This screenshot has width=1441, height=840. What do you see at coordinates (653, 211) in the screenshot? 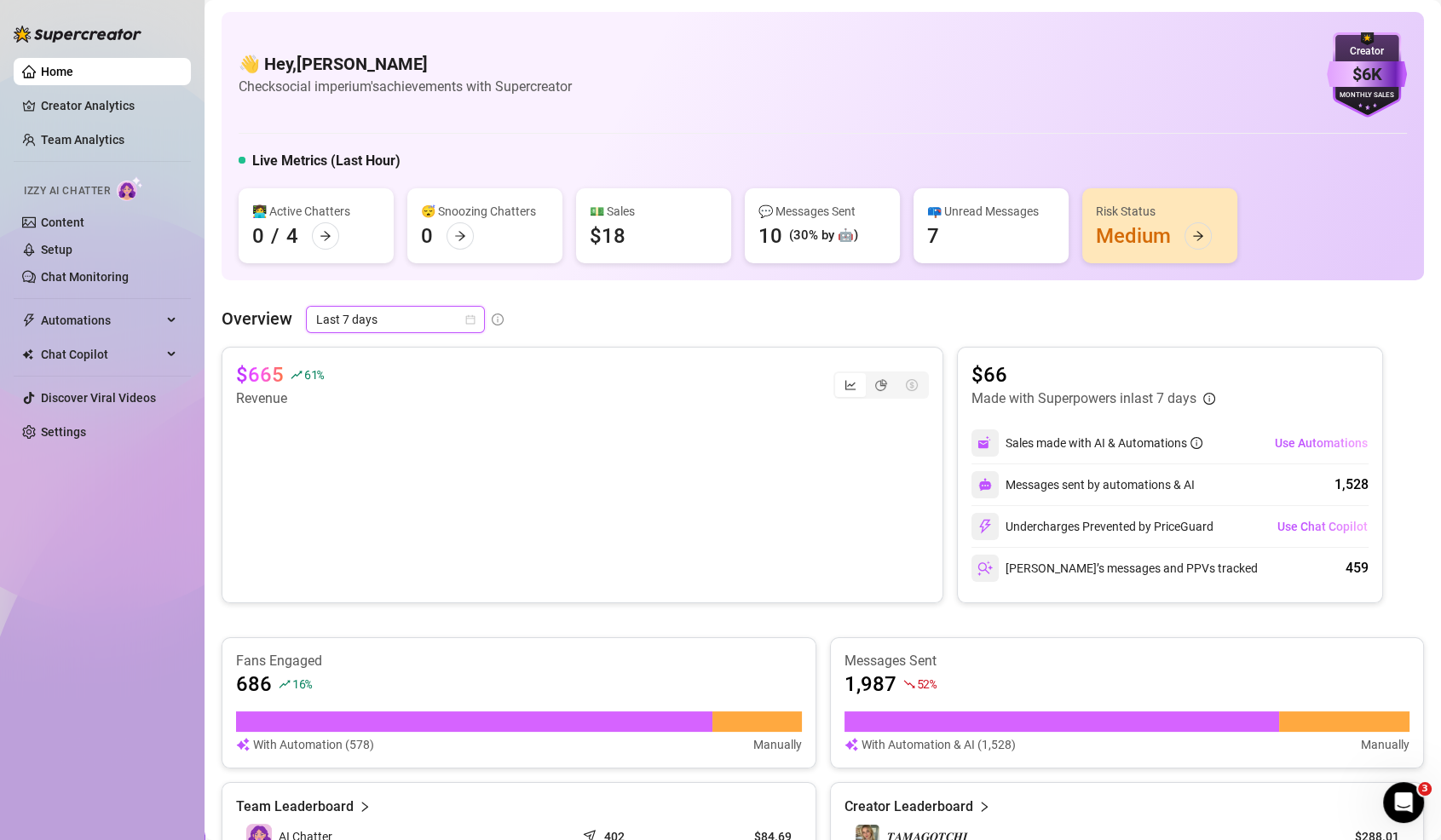
I see `div: 💵 Sales` at bounding box center [653, 211].